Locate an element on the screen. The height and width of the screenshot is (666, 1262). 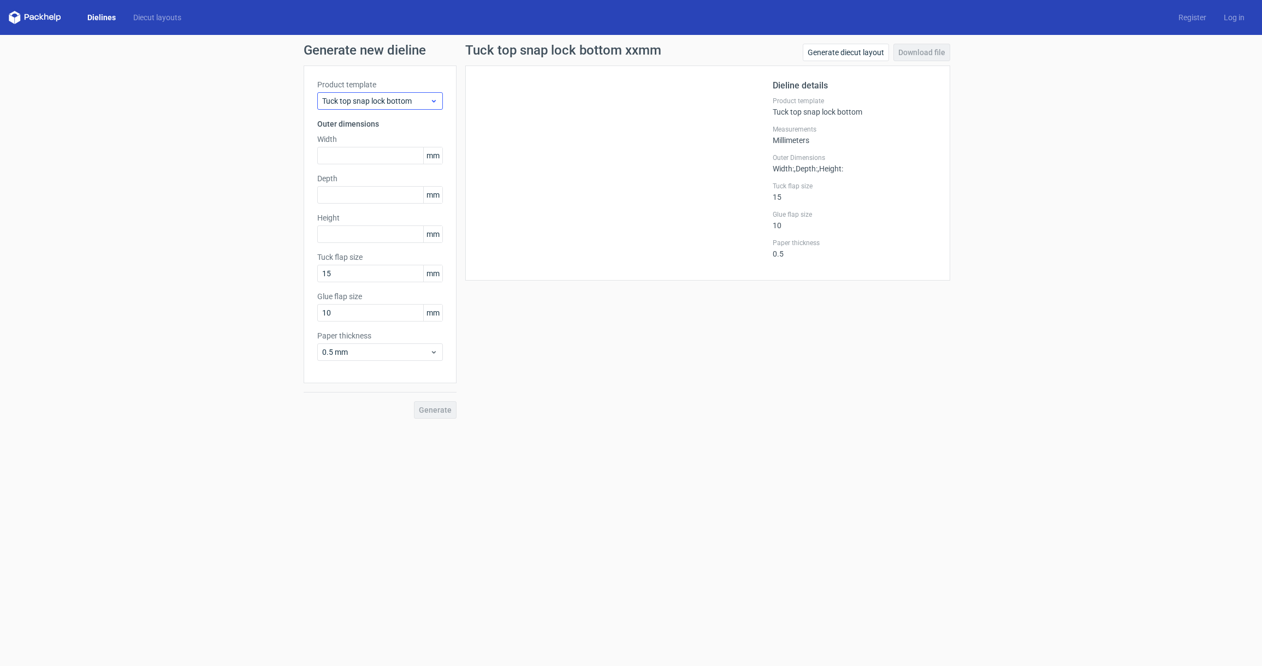
a: Generate diecut layout is located at coordinates (846, 52).